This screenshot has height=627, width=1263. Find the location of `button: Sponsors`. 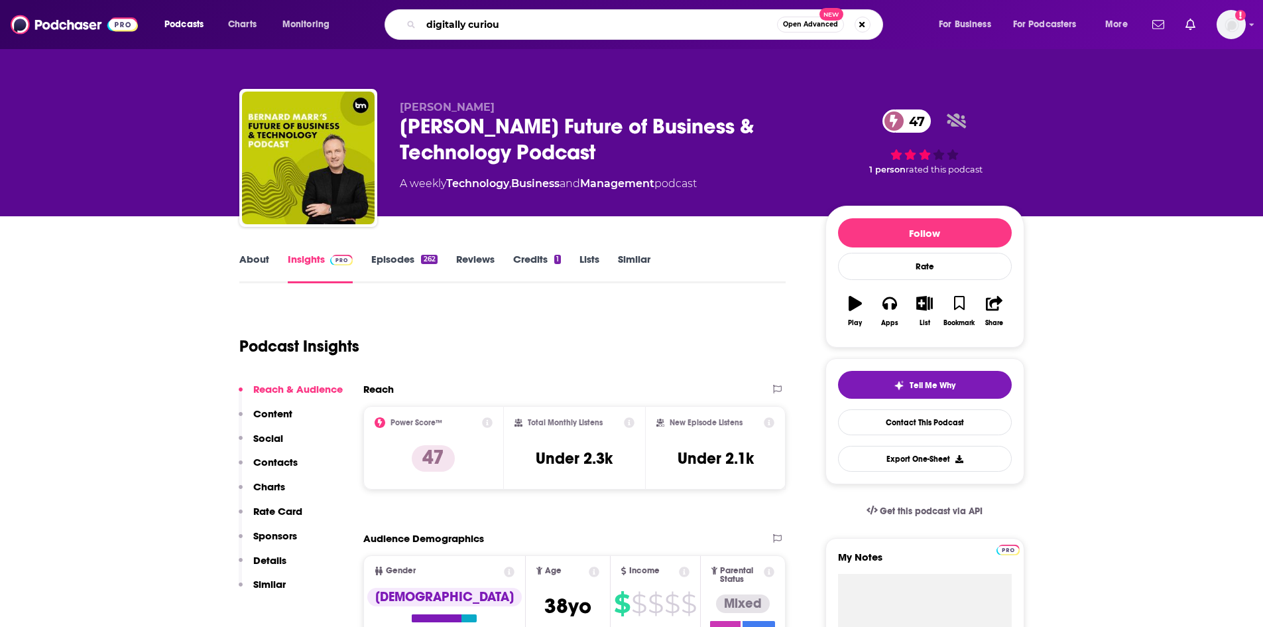

button: Sponsors is located at coordinates (268, 541).